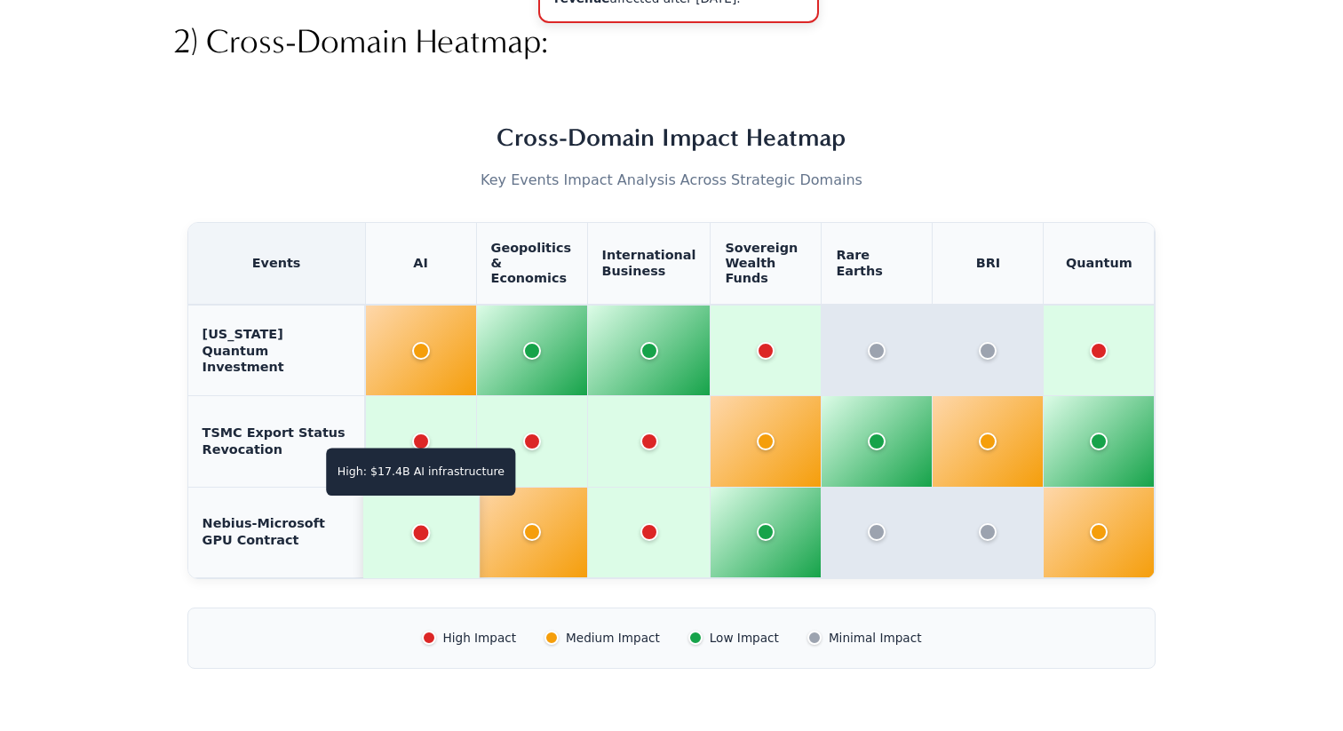 This screenshot has height=731, width=1343. What do you see at coordinates (613, 638) in the screenshot?
I see `span: Medium Impact` at bounding box center [613, 638].